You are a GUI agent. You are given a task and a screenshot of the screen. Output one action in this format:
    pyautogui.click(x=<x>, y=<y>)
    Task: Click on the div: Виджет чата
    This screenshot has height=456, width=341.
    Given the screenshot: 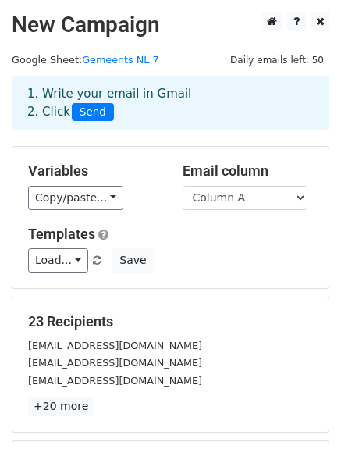 What is the action you would take?
    pyautogui.click(x=302, y=418)
    